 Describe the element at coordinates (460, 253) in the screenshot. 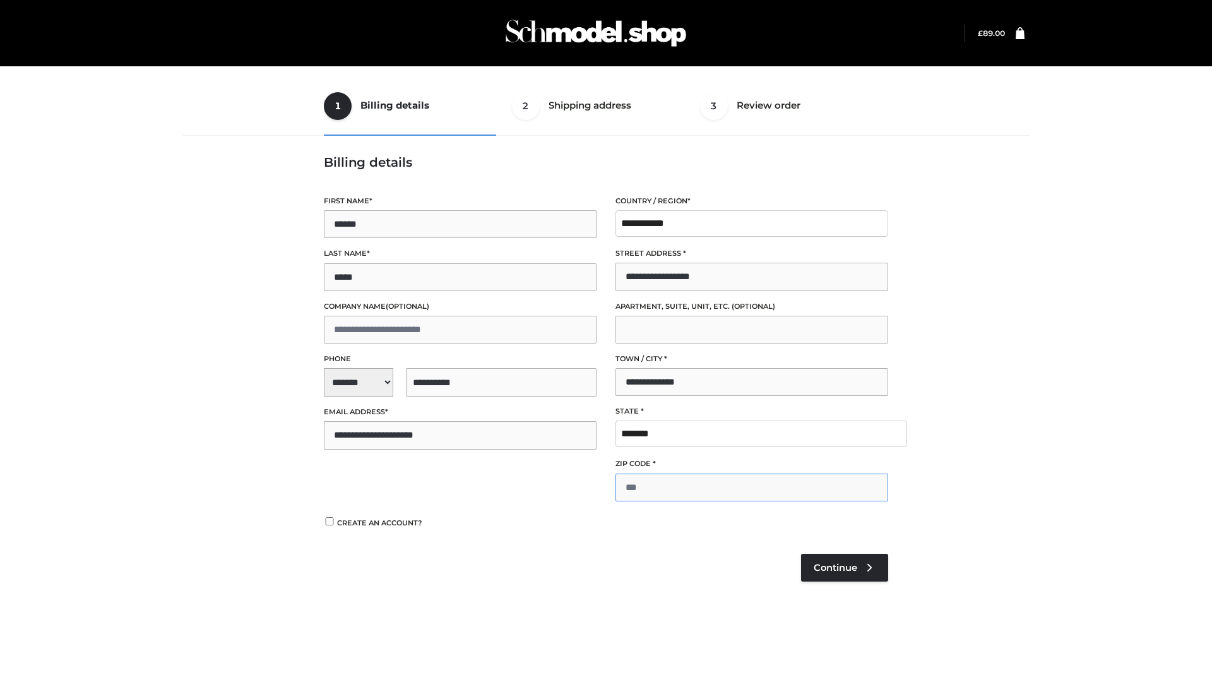

I see `label: Last name` at that location.